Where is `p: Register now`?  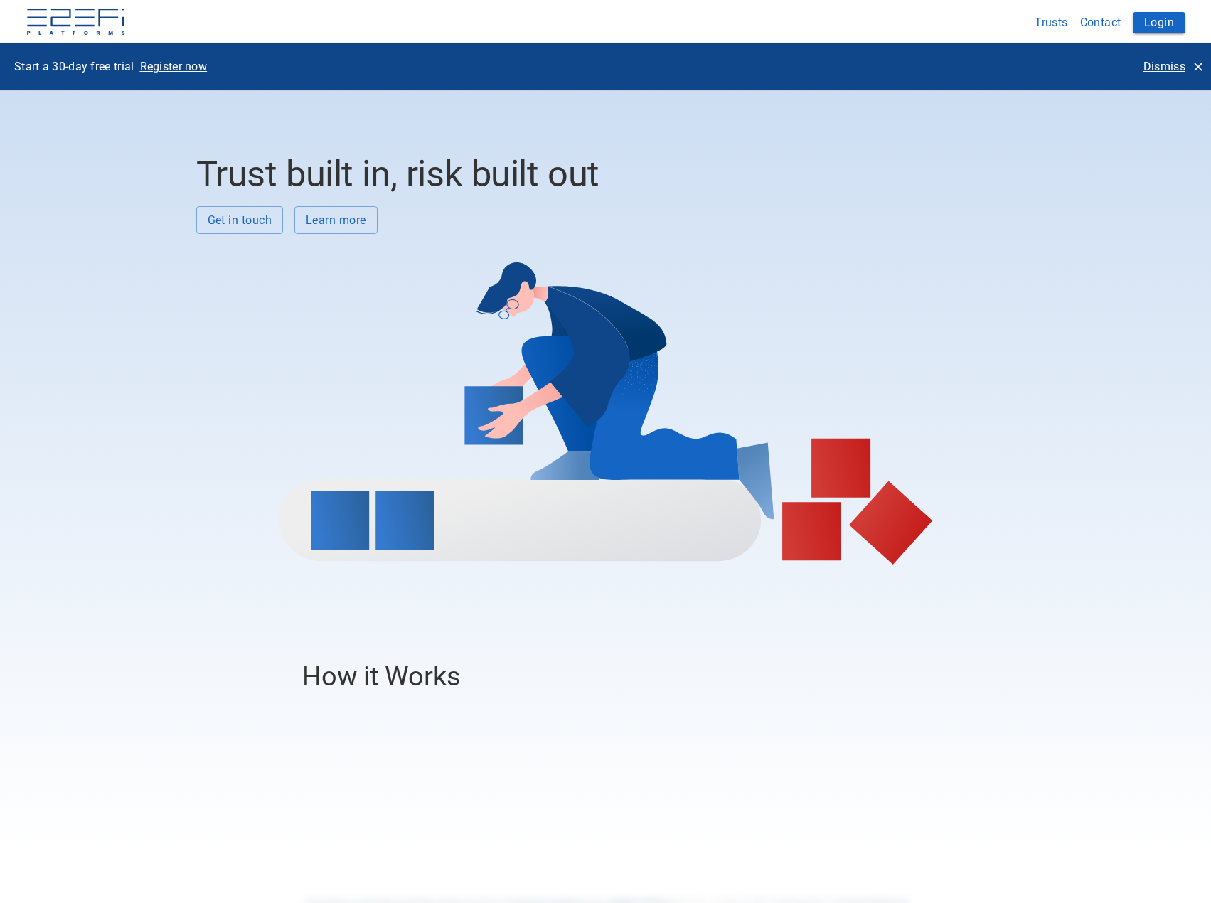 p: Register now is located at coordinates (174, 66).